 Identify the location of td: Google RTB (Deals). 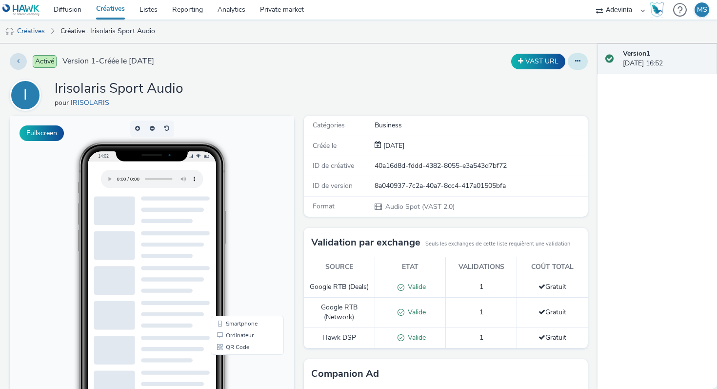
(340, 287).